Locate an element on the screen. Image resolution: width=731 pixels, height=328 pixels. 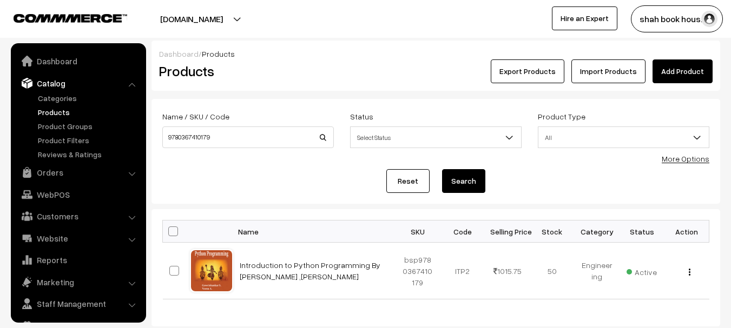
a: Reviews & Ratings is located at coordinates (89, 154).